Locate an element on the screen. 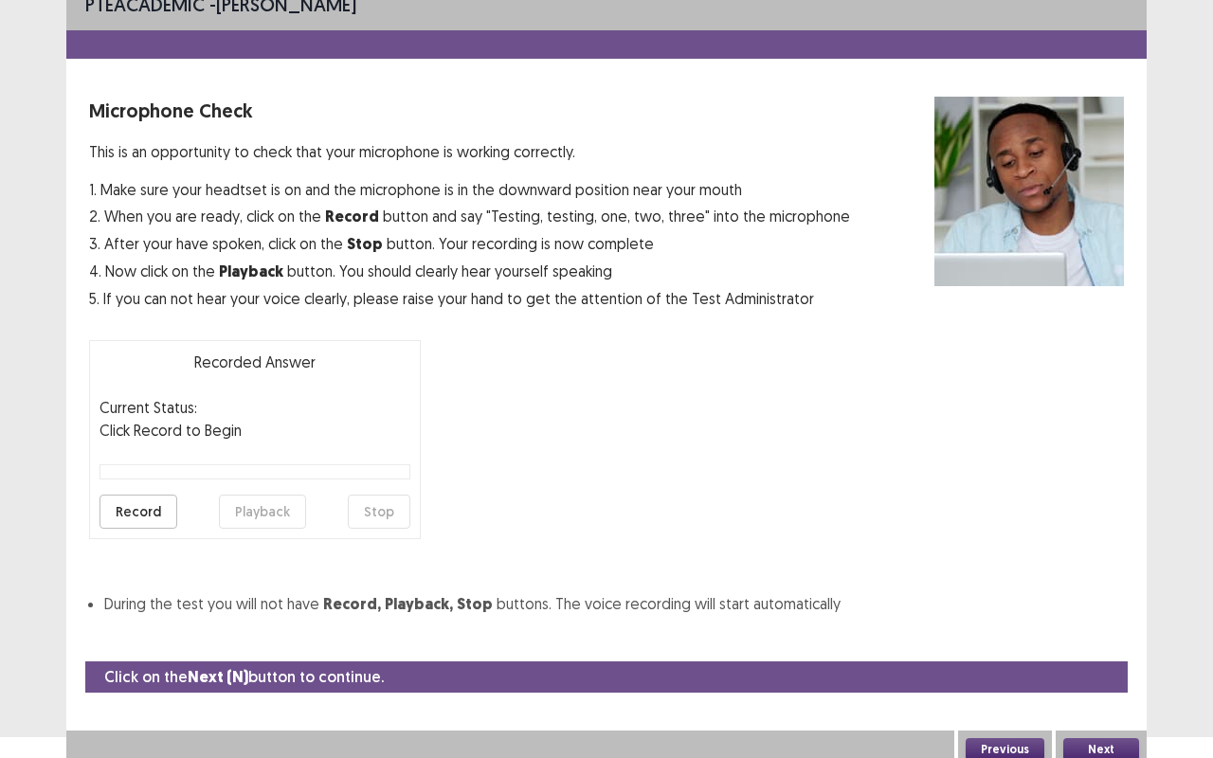 Image resolution: width=1213 pixels, height=758 pixels. p: 2. When you are ready, click on the button and say "Testing, testing, one, two, three" into the m... is located at coordinates (469, 216).